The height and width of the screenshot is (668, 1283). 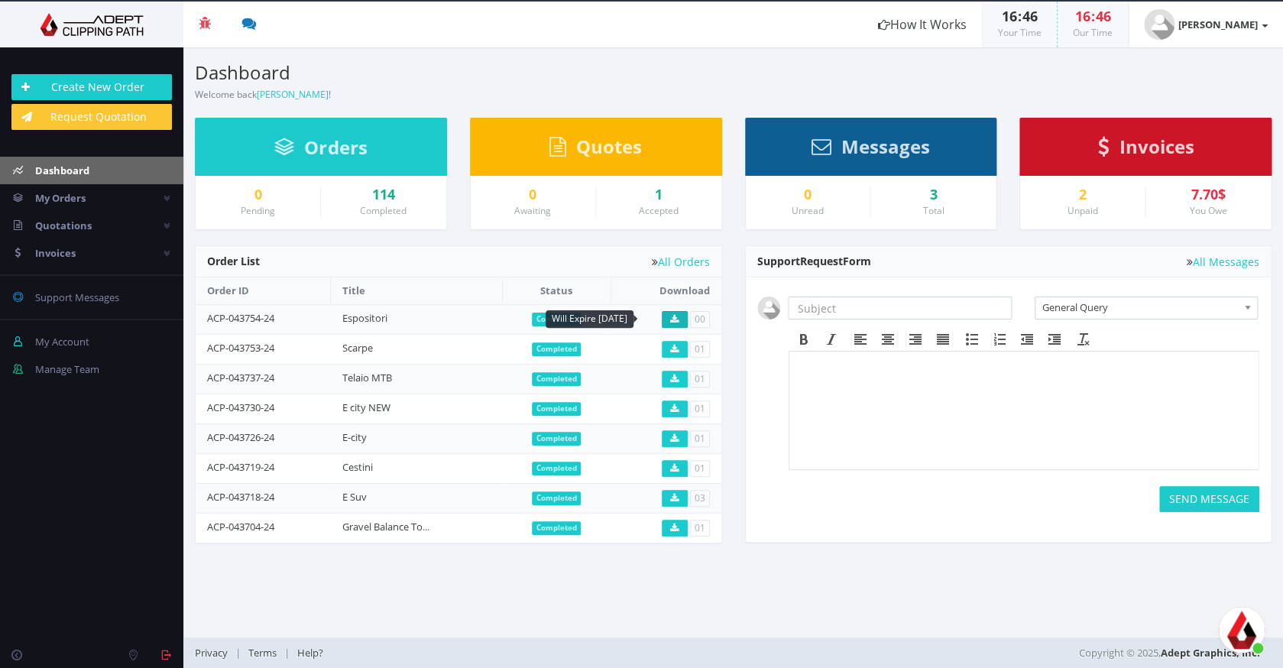 I want to click on th: Order ID, so click(x=263, y=290).